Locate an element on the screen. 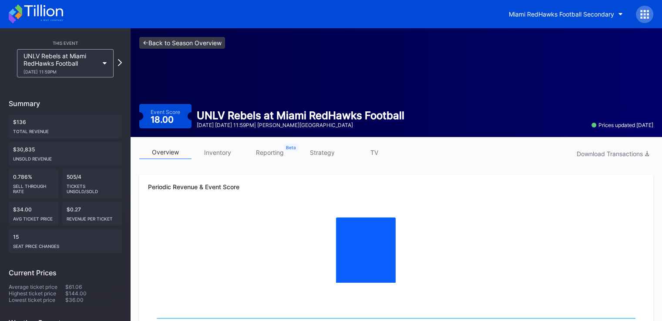 The image size is (662, 321). div: 15 is located at coordinates (65, 241).